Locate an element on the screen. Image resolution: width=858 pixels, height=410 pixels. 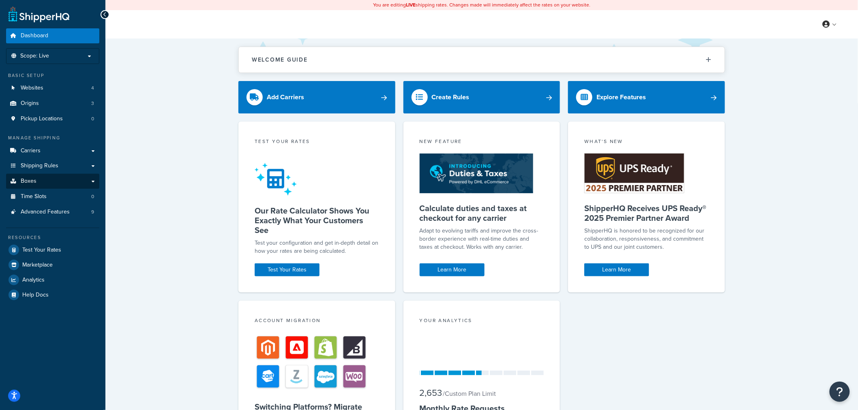
span: Test Your Rates is located at coordinates (42, 250).